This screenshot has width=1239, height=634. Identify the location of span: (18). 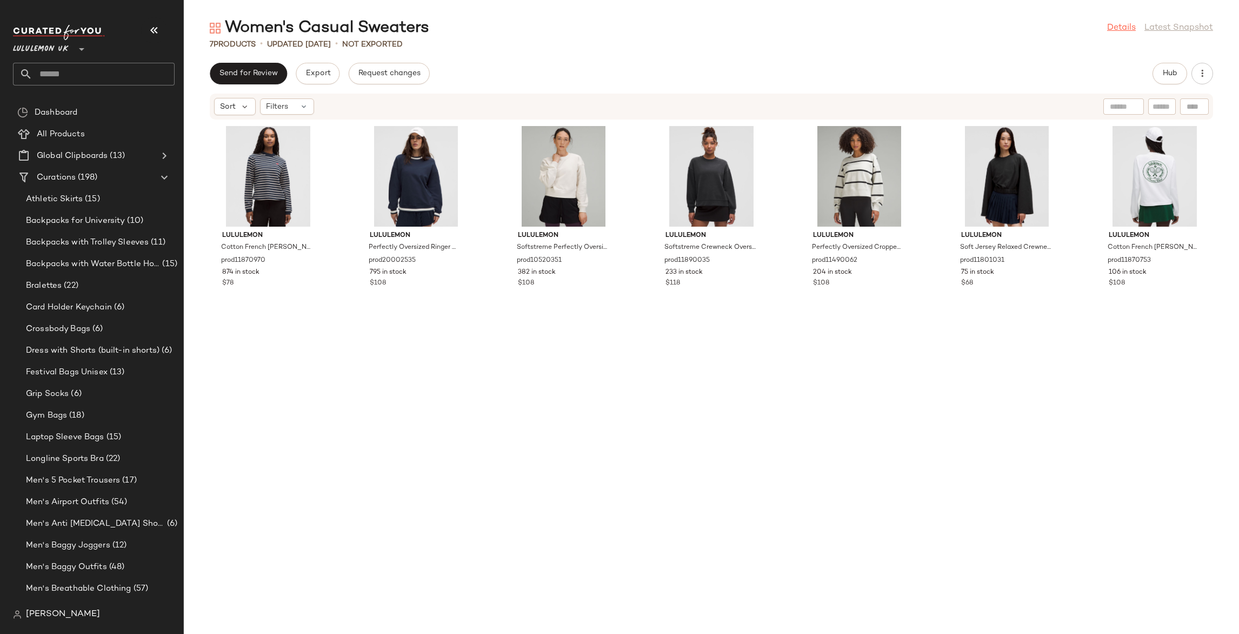
(76, 415).